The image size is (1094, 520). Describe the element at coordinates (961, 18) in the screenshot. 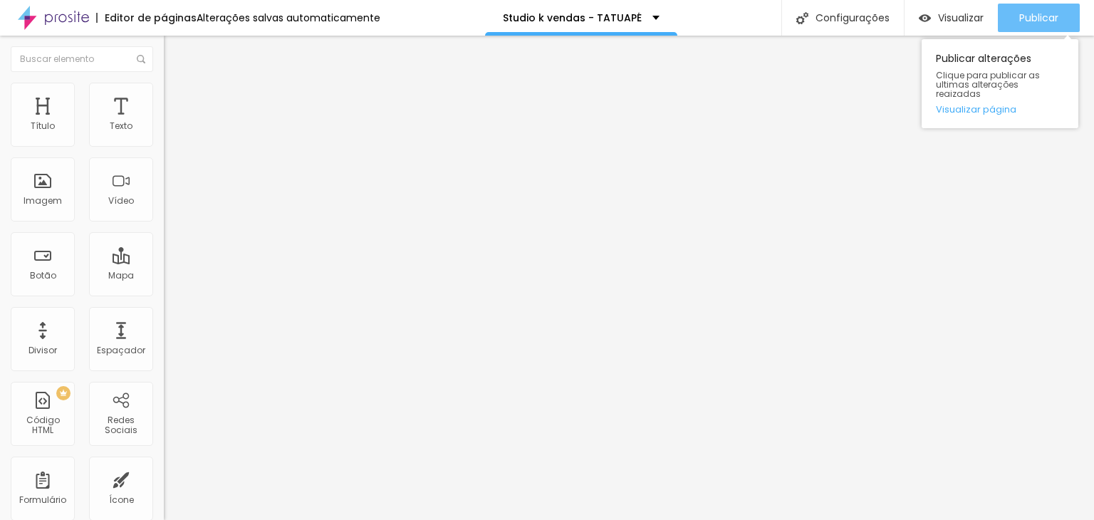

I see `span: Visualizar` at that location.